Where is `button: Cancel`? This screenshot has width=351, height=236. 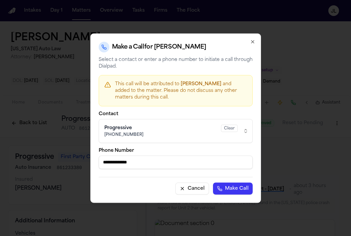 button: Cancel is located at coordinates (192, 188).